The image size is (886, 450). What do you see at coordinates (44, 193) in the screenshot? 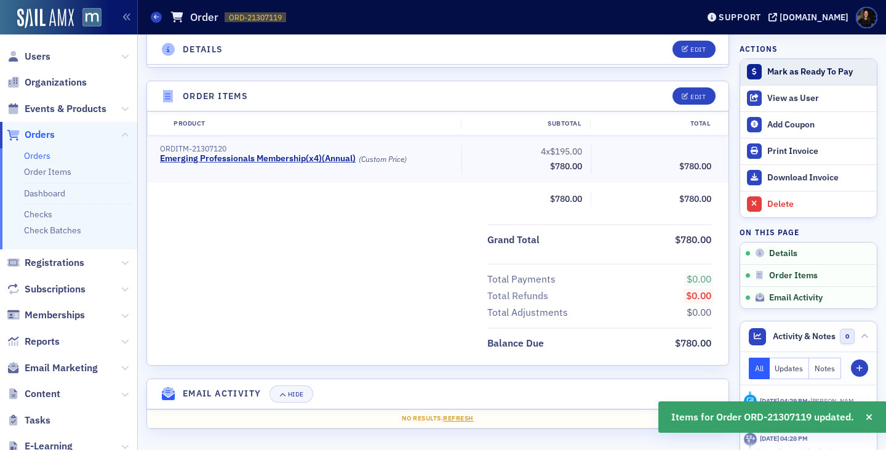
I see `a: Dashboard` at bounding box center [44, 193].